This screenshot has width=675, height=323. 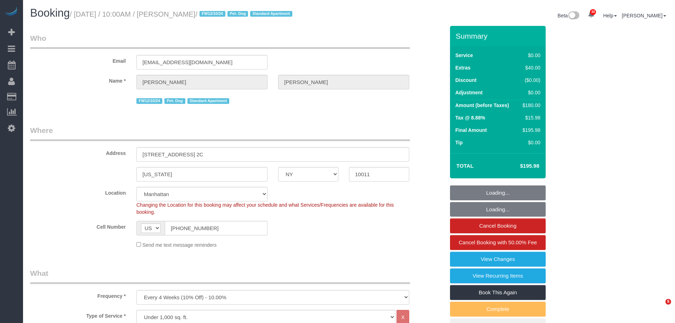 I want to click on label: Service, so click(x=464, y=55).